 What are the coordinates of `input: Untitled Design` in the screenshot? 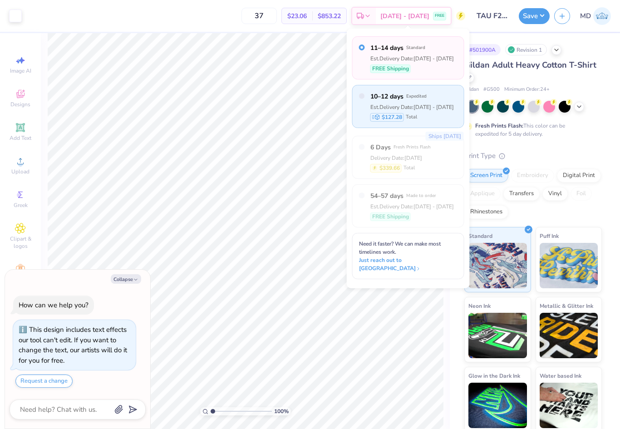 It's located at (492, 16).